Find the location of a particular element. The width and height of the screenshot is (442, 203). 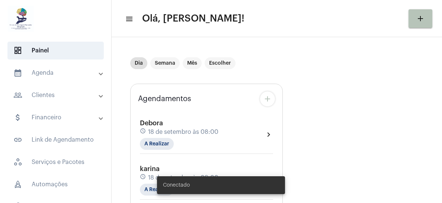

mat-chip: Dia is located at coordinates (139, 63).